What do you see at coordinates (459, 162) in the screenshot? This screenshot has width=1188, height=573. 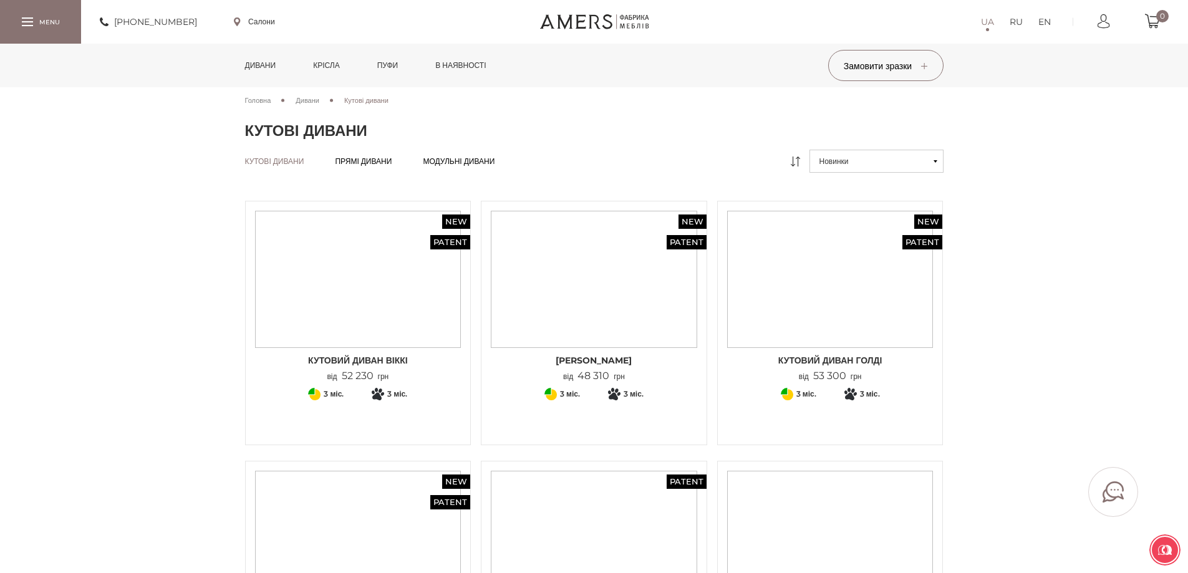 I see `span: Модульні дивани` at bounding box center [459, 162].